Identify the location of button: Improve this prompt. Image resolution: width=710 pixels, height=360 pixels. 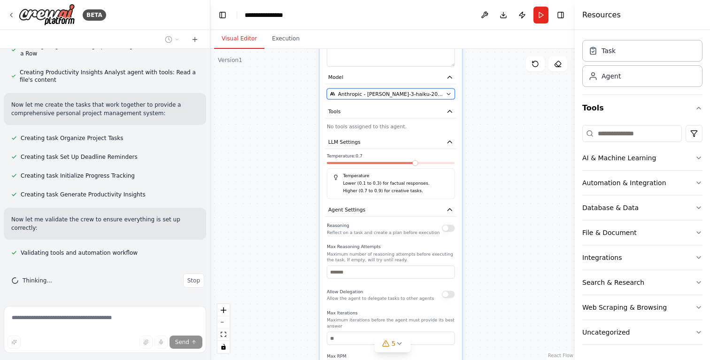
(14, 342).